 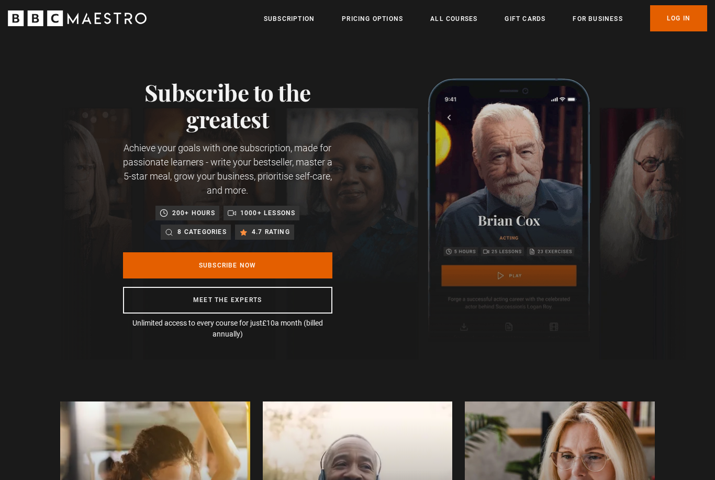 What do you see at coordinates (77, 18) in the screenshot?
I see `a: BBC Maestro` at bounding box center [77, 18].